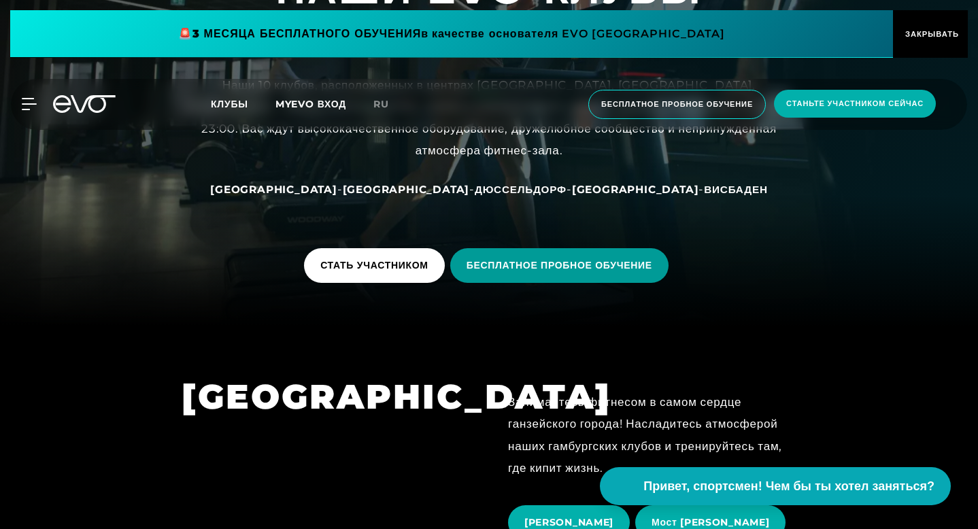 This screenshot has width=978, height=529. I want to click on a: ru, so click(389, 104).